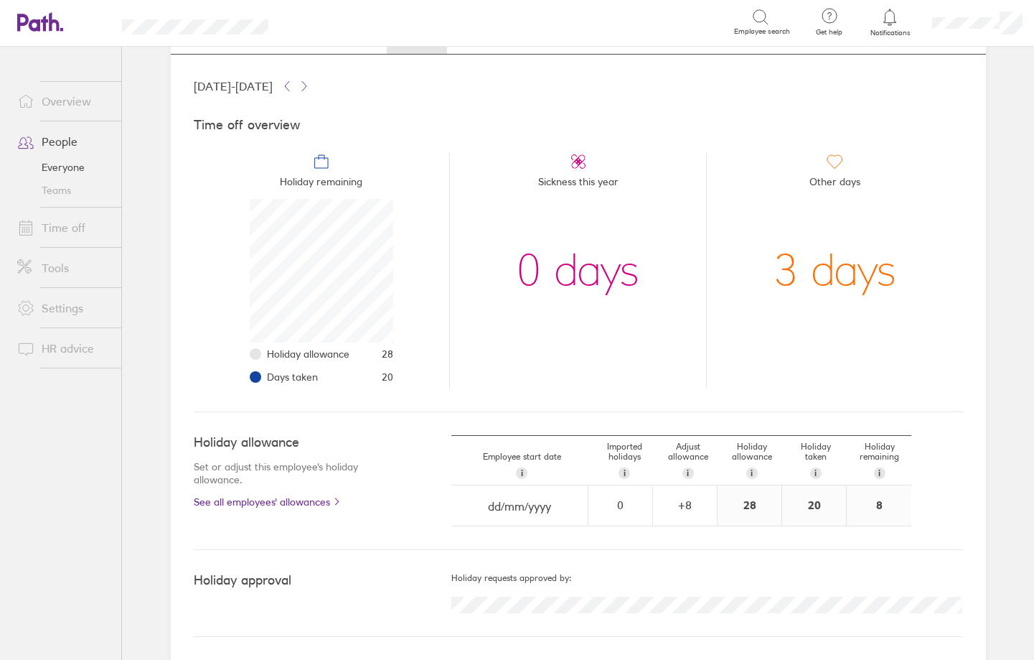 The image size is (1034, 660). Describe the element at coordinates (325, 22) in the screenshot. I see `div: Search` at that location.